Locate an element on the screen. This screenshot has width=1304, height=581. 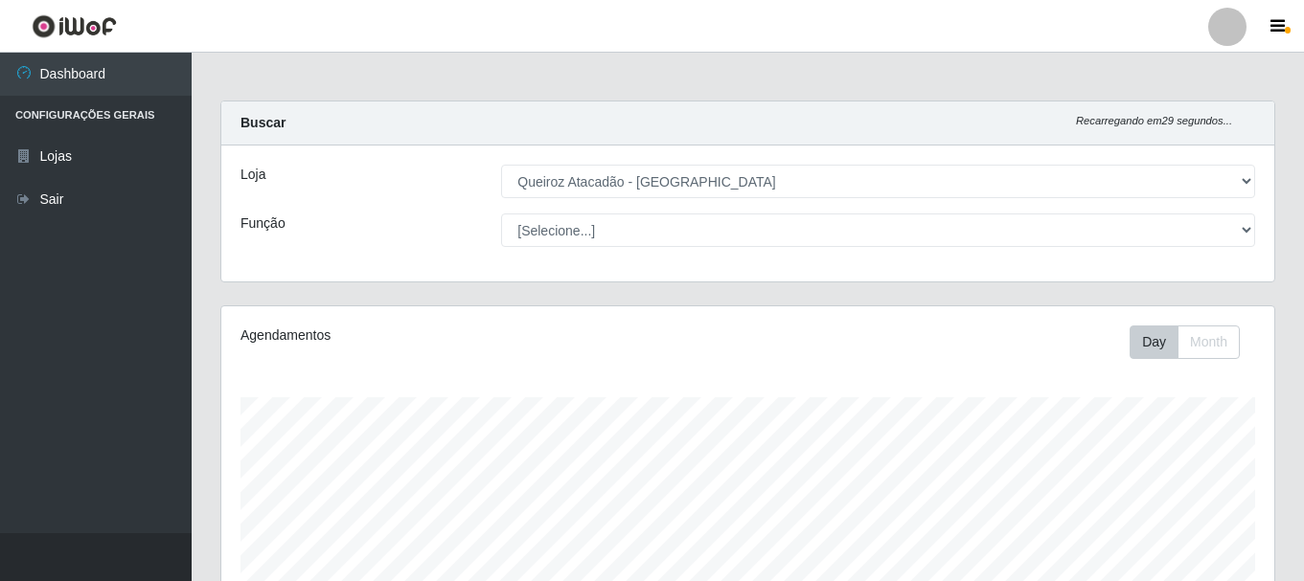
label: Loja is located at coordinates (253, 174).